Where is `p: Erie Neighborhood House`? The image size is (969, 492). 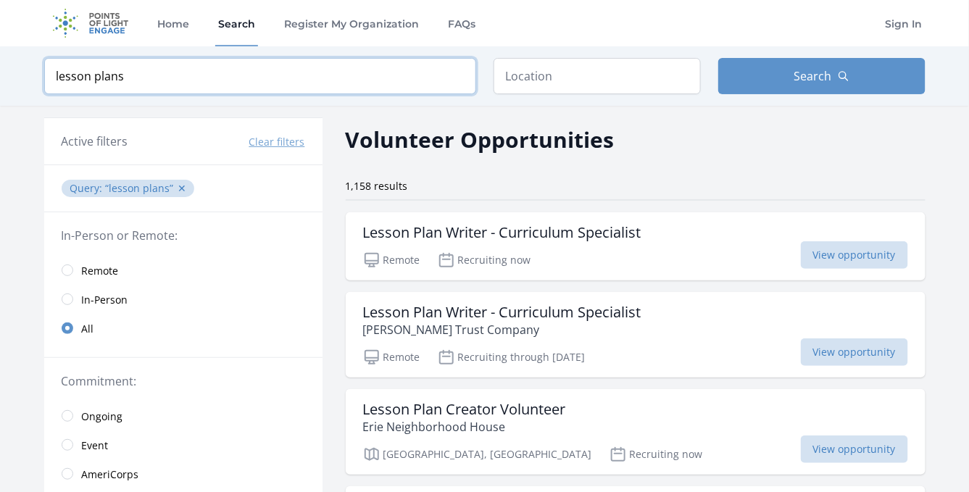 p: Erie Neighborhood House is located at coordinates (465, 427).